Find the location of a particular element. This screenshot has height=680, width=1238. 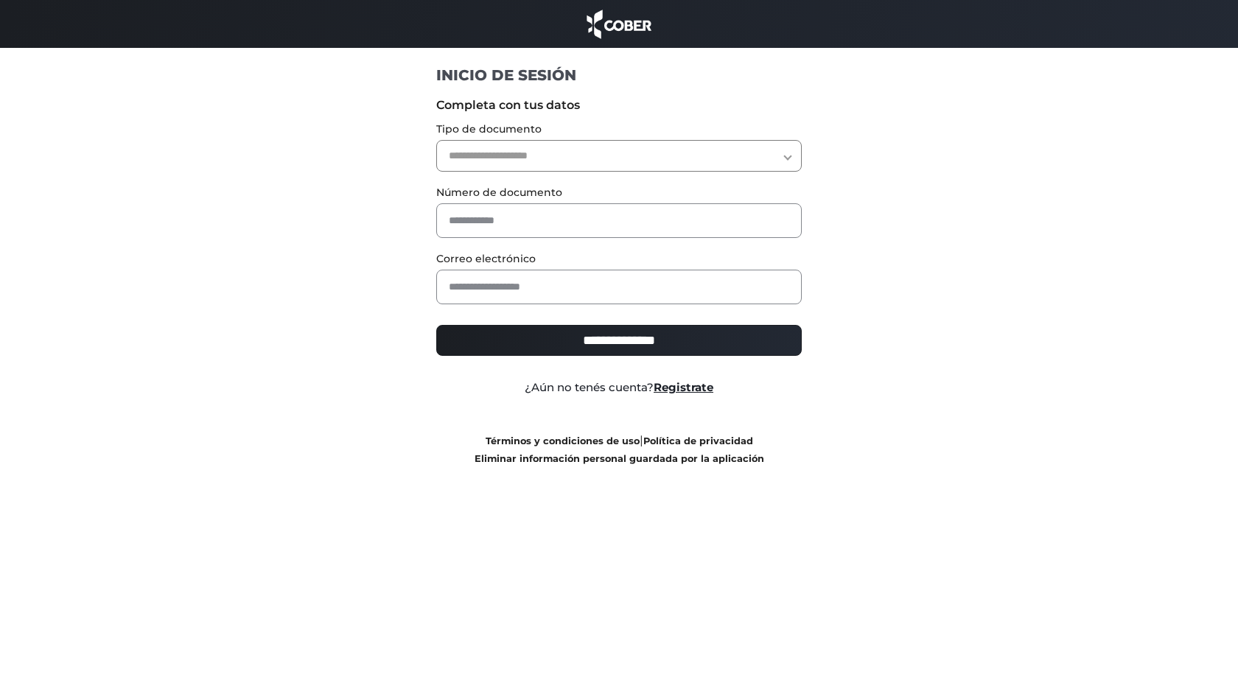

a: Términos y condiciones de uso is located at coordinates (562, 441).